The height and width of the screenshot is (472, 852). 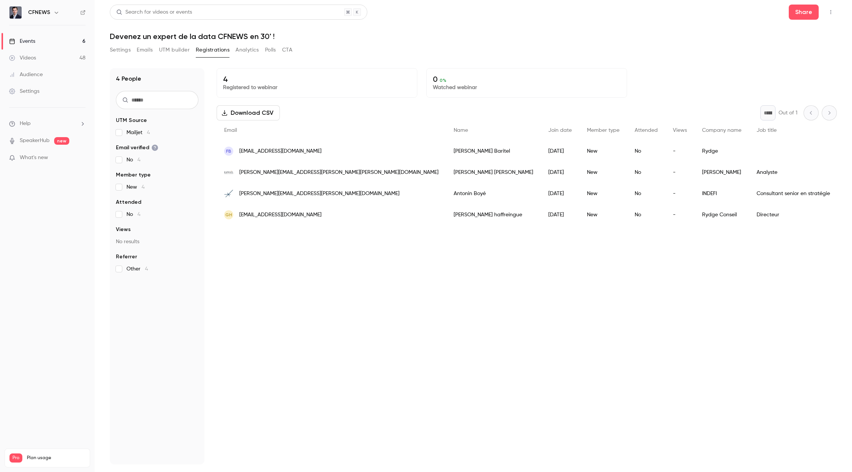 I want to click on li: help-dropdown-opener, so click(x=47, y=123).